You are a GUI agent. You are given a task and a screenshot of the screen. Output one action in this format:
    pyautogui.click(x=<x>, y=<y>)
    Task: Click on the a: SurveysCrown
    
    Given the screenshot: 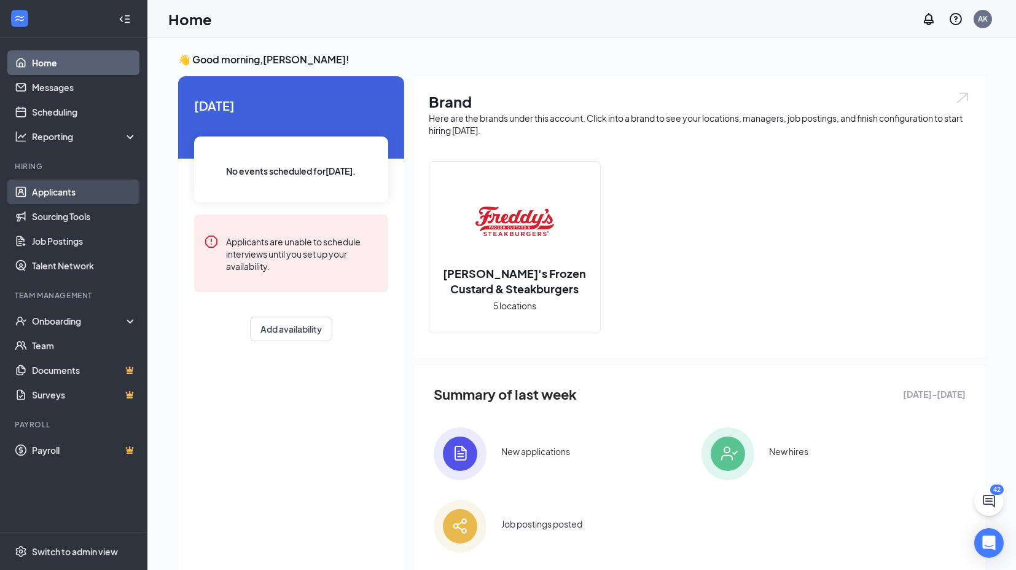 What is the action you would take?
    pyautogui.click(x=84, y=394)
    